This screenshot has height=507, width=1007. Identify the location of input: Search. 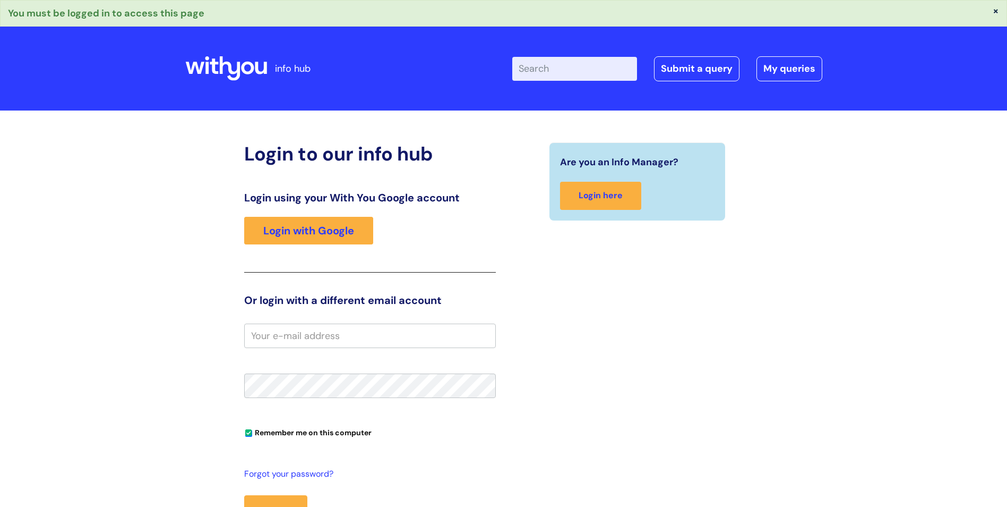
(575, 69).